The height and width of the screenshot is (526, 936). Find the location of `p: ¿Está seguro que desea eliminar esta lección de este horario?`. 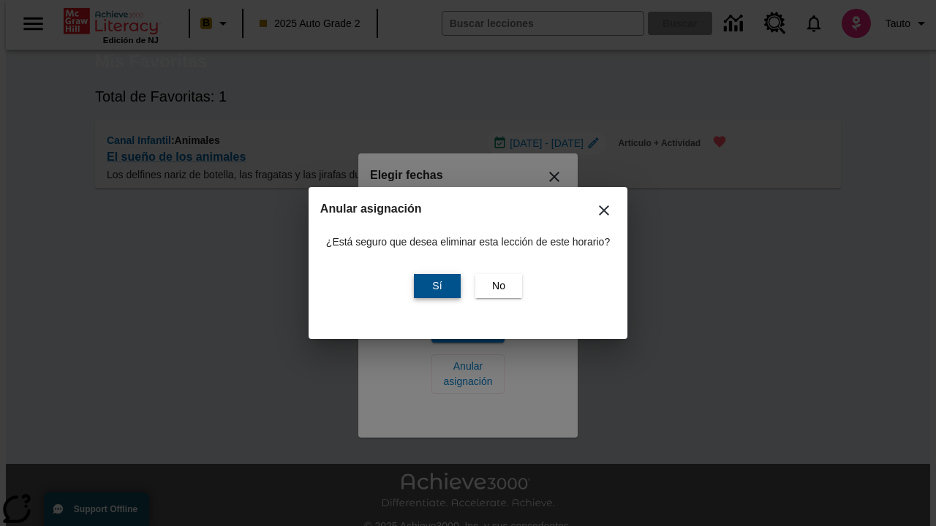

p: ¿Está seguro que desea eliminar esta lección de este horario? is located at coordinates (468, 242).